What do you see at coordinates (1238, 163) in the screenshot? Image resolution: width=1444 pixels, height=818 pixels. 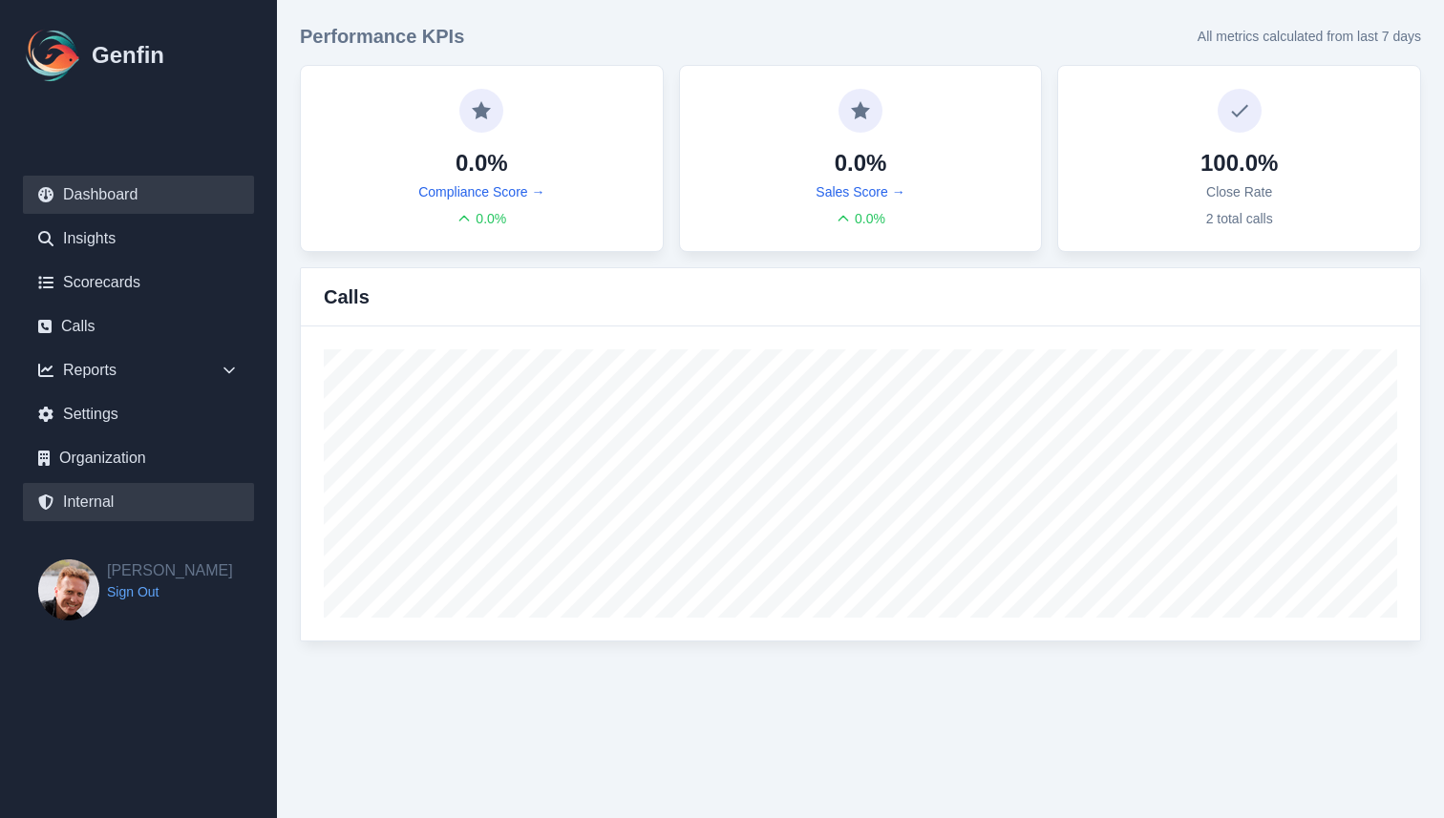 I see `h4: 100.0%` at bounding box center [1238, 163].